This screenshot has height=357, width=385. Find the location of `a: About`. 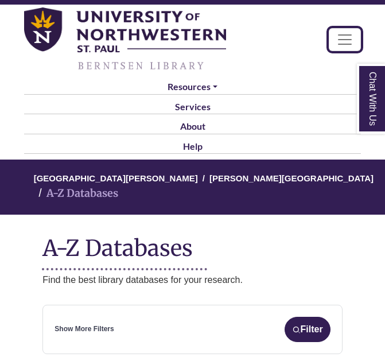

a: About is located at coordinates (192, 126).